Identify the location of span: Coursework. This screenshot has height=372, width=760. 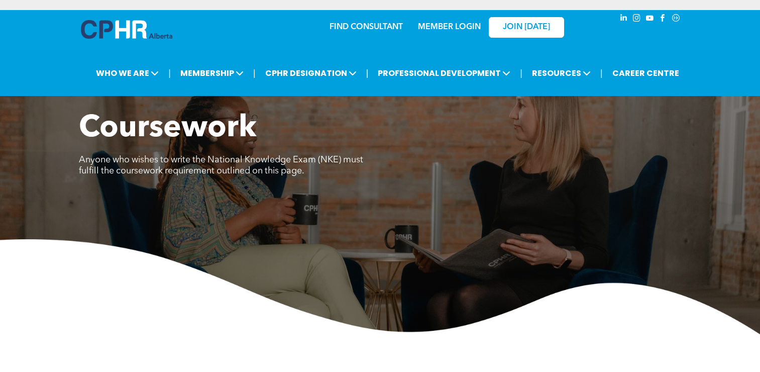
(168, 129).